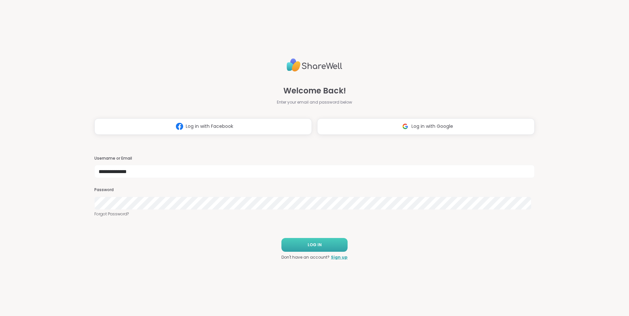 This screenshot has width=629, height=316. Describe the element at coordinates (315, 245) in the screenshot. I see `button: LOG IN` at that location.